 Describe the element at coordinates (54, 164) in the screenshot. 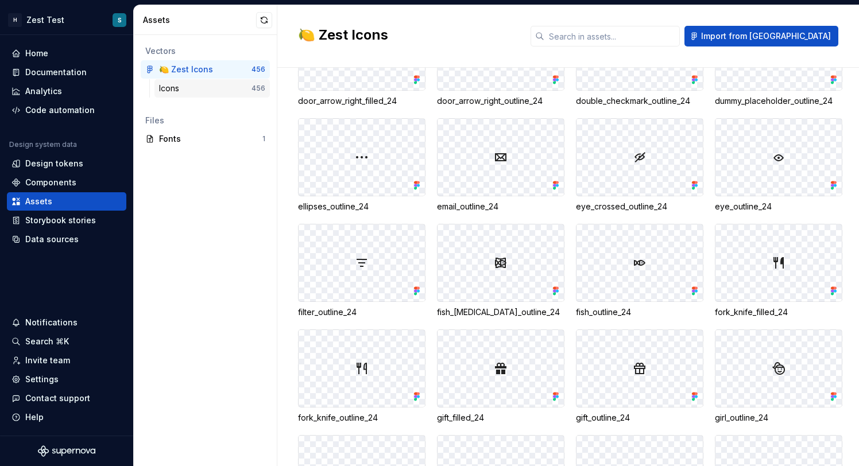

I see `div: Design tokens` at that location.